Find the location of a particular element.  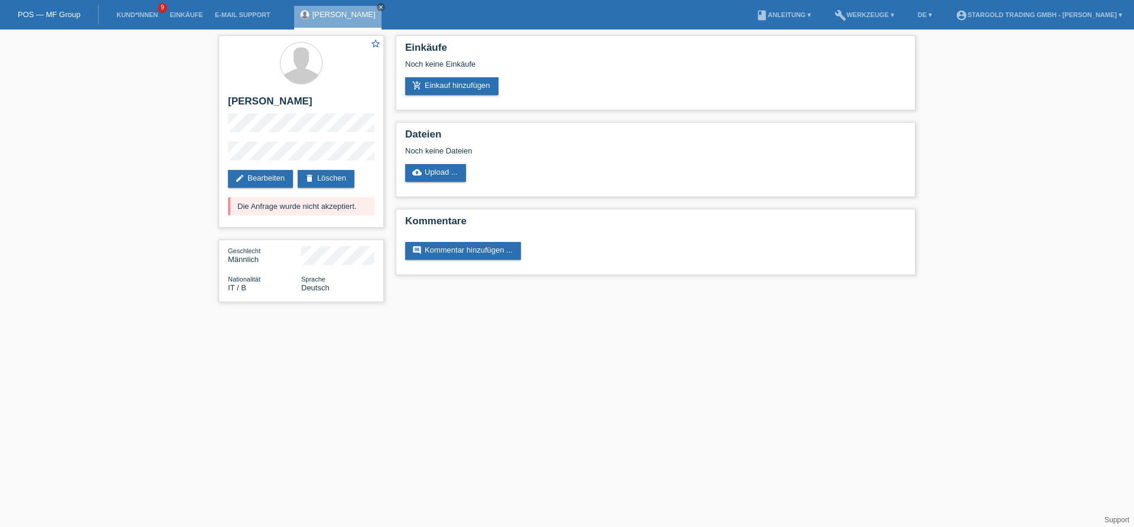

div: Noch keine Einkäufe is located at coordinates (656, 69).